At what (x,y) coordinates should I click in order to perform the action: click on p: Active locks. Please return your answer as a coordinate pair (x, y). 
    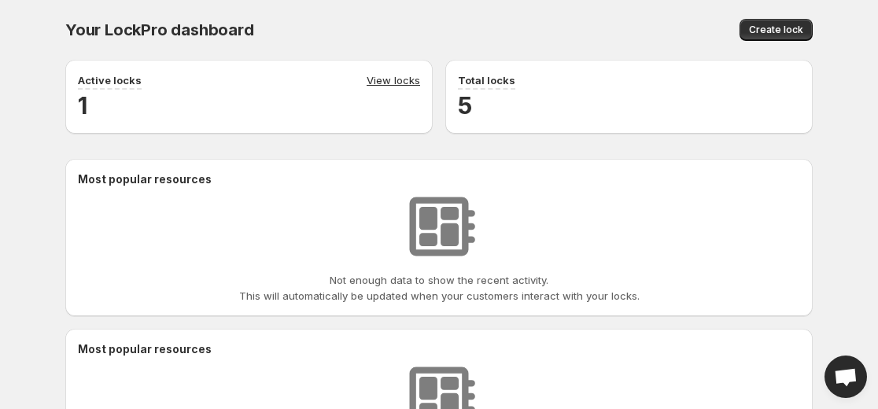
    Looking at the image, I should click on (109, 80).